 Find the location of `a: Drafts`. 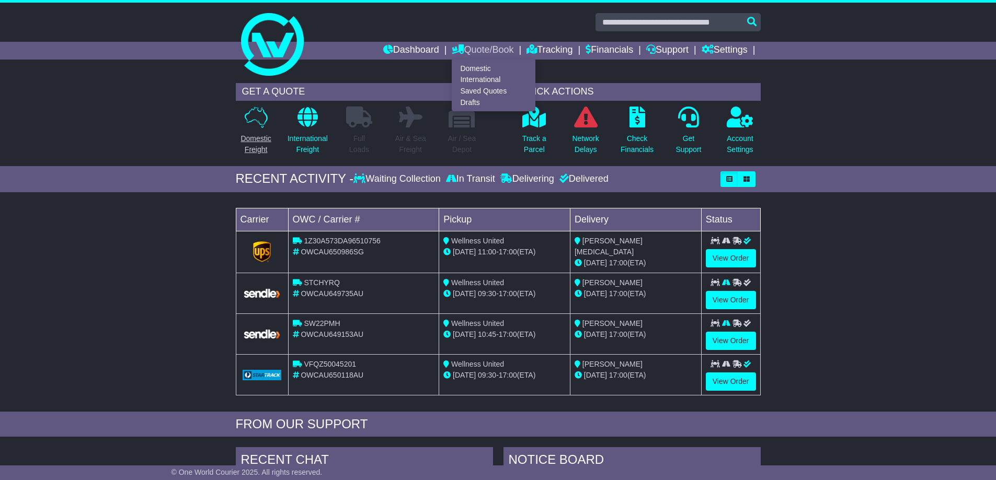

a: Drafts is located at coordinates (494, 102).